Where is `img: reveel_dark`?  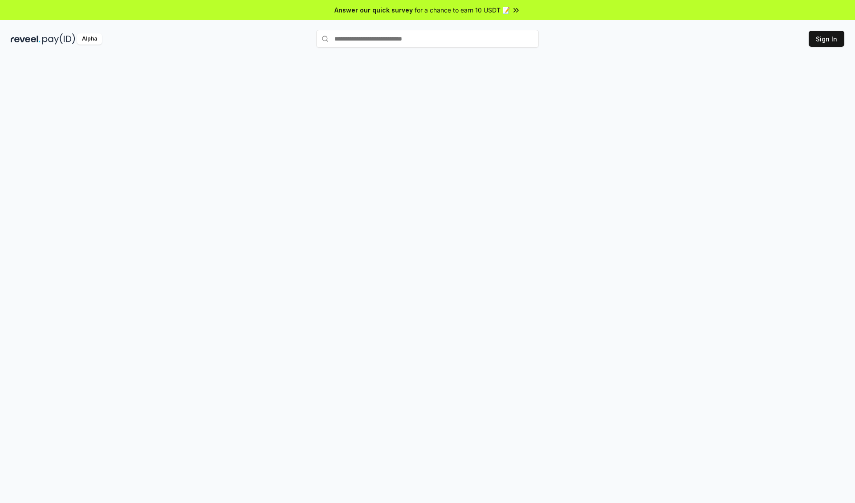
img: reveel_dark is located at coordinates (25, 39).